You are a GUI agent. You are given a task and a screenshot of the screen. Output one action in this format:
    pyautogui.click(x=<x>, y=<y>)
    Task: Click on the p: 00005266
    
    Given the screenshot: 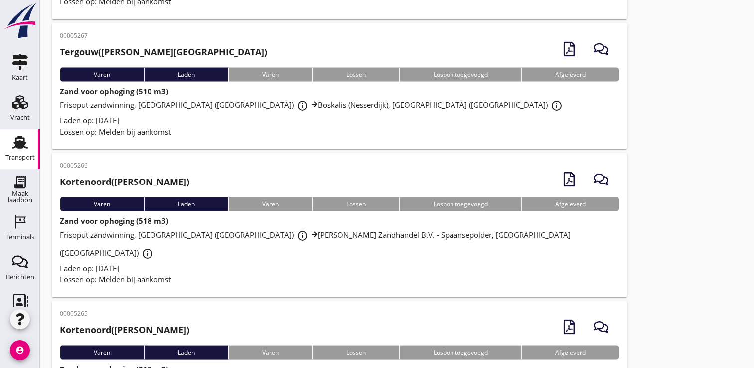 What is the action you would take?
    pyautogui.click(x=125, y=165)
    